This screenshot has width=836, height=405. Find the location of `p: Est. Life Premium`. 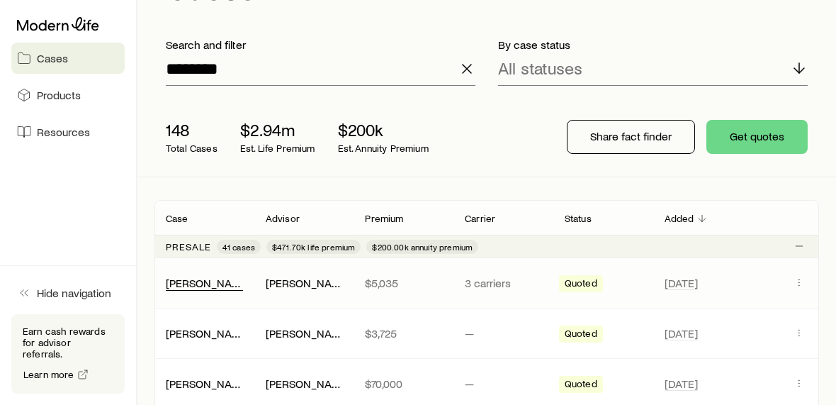

p: Est. Life Premium is located at coordinates (278, 148).